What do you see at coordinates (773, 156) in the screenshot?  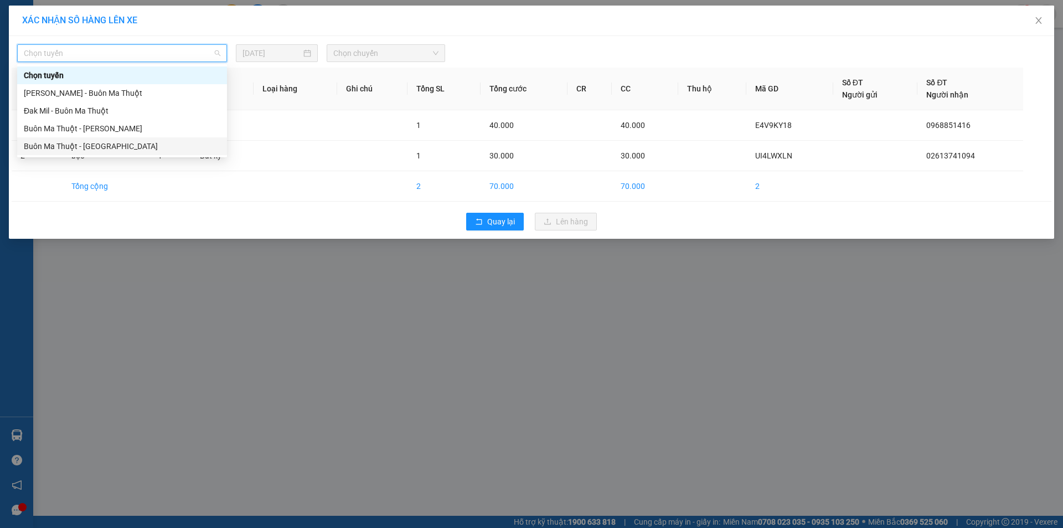 I see `span: UI4LWXLN` at bounding box center [773, 156].